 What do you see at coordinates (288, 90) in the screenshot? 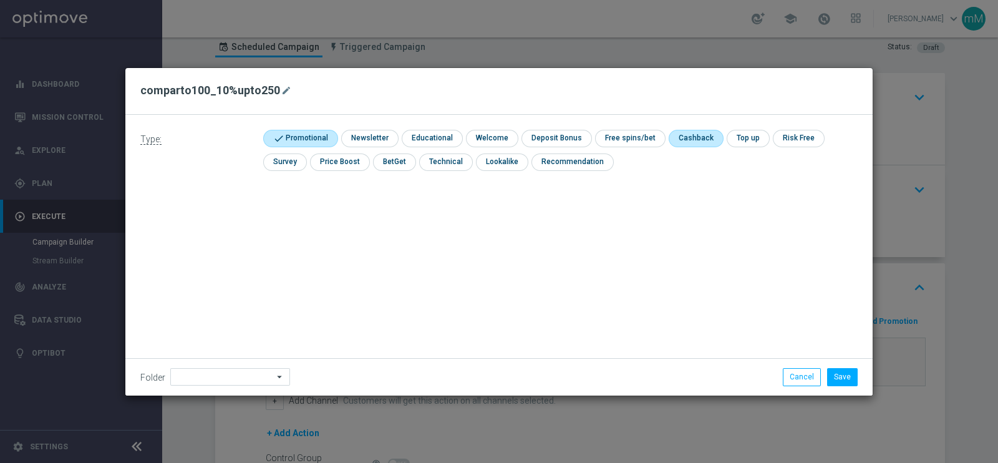
I see `button: mode_edit` at bounding box center [288, 90].